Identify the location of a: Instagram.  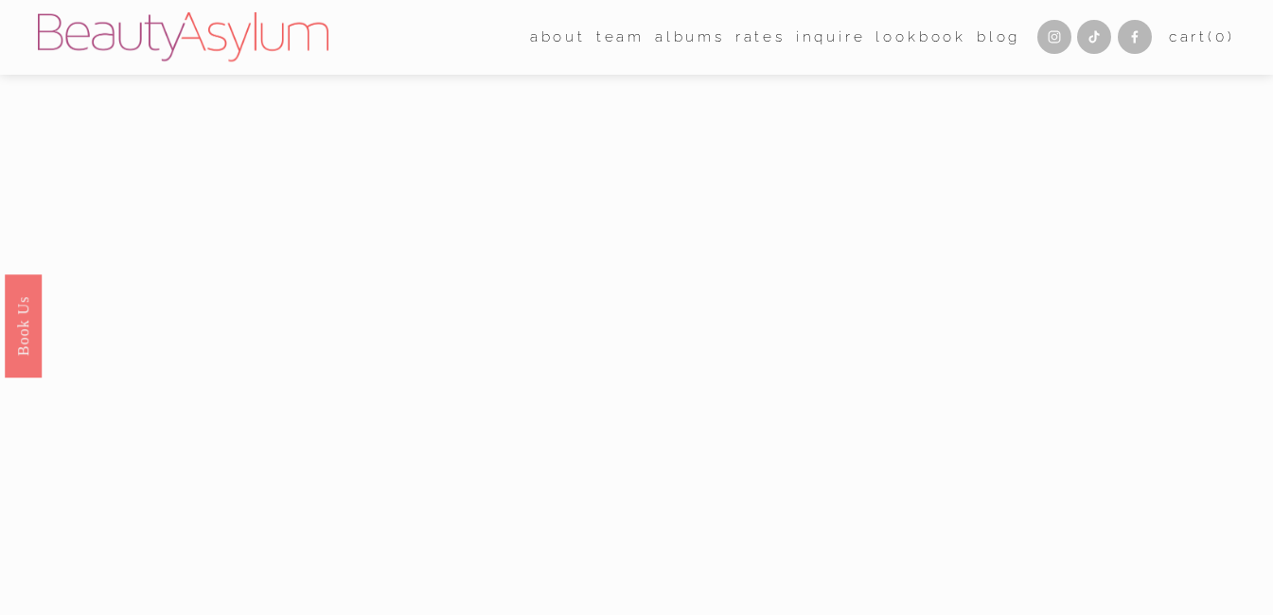
(1054, 37).